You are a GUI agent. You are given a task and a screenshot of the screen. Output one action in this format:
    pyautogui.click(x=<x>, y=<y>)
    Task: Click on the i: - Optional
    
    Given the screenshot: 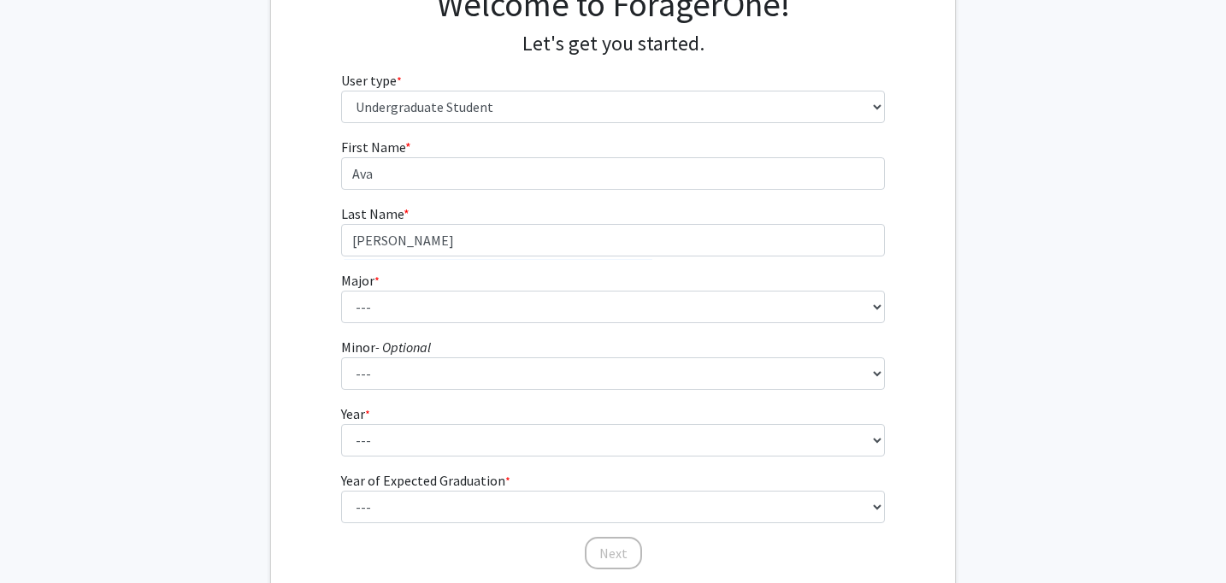 What is the action you would take?
    pyautogui.click(x=403, y=347)
    